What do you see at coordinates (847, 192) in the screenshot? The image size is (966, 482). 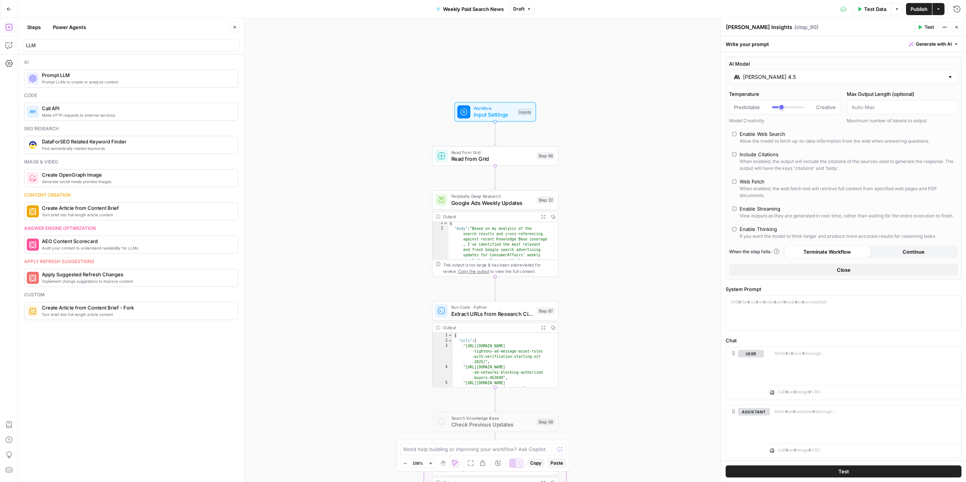 I see `div: When enabled, the web fetch tool will retrieve full content from specified web pages and PDF docu...` at bounding box center [847, 192].